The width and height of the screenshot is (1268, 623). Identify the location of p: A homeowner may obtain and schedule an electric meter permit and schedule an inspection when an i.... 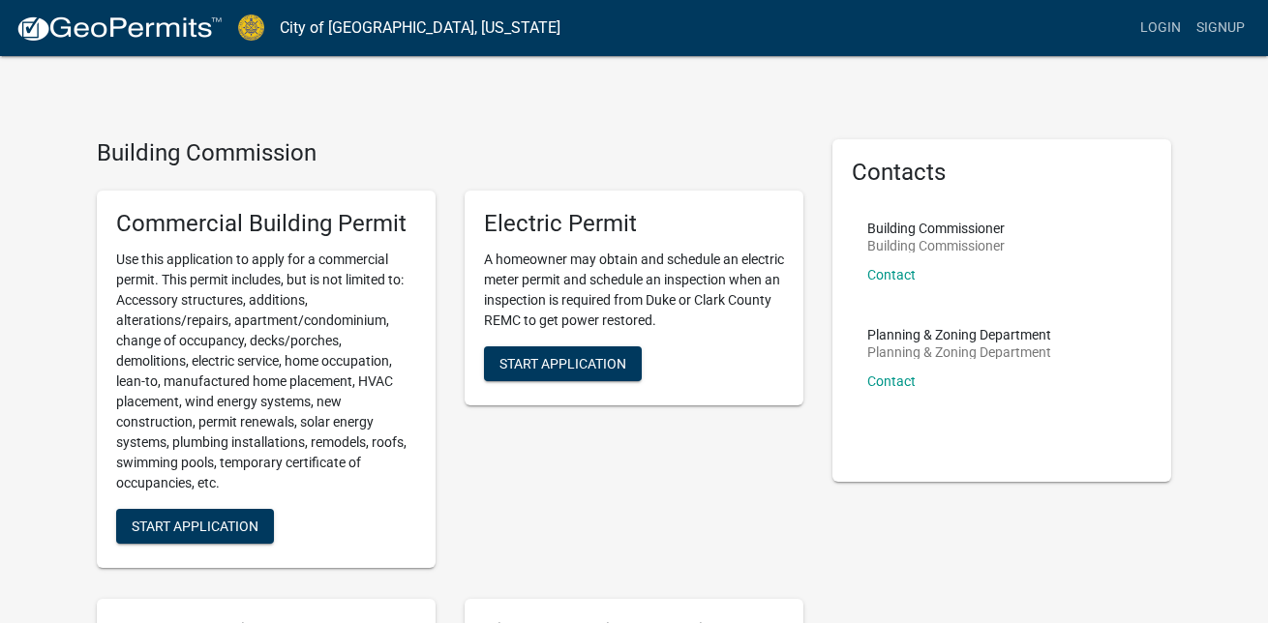
(634, 290).